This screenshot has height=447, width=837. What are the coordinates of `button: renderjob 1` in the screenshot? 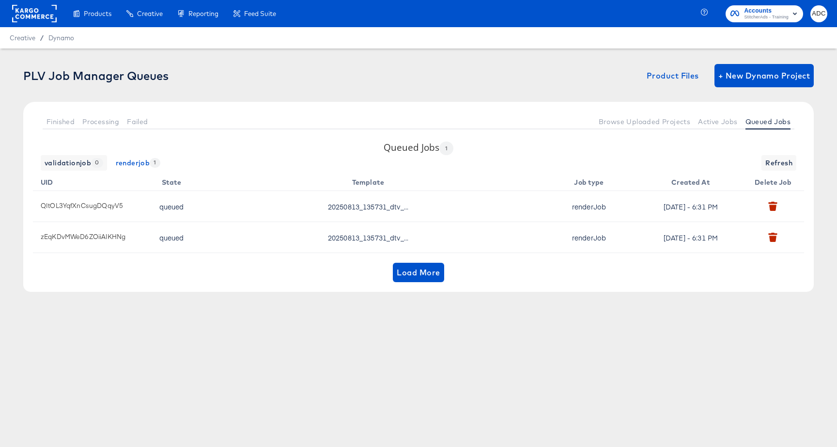 It's located at (138, 163).